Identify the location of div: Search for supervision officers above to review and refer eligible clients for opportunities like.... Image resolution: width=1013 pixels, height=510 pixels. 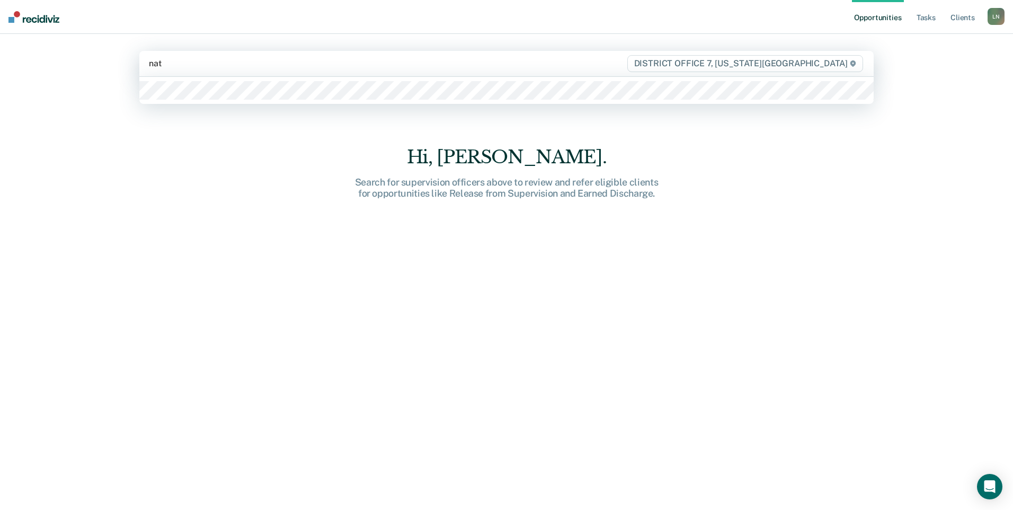
(507, 188).